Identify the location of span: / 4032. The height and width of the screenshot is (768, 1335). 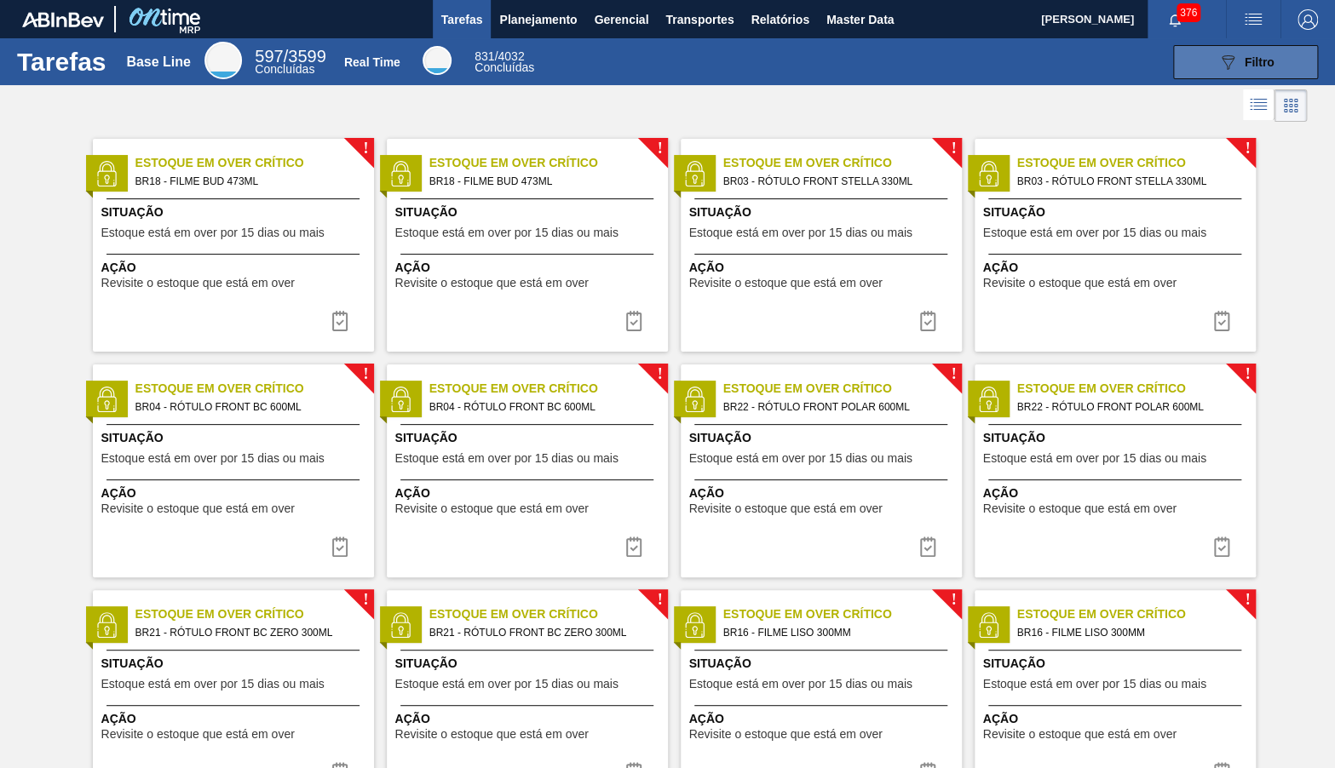
(499, 56).